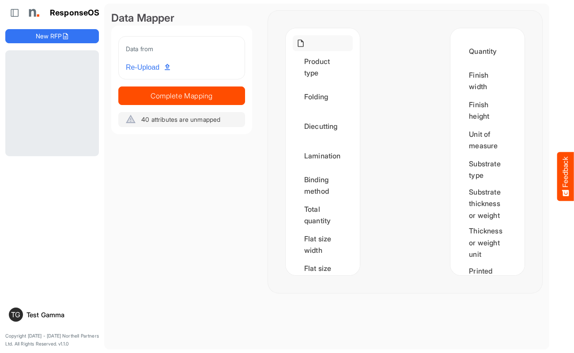 This screenshot has width=574, height=353. What do you see at coordinates (52, 36) in the screenshot?
I see `button: New RFP` at bounding box center [52, 36].